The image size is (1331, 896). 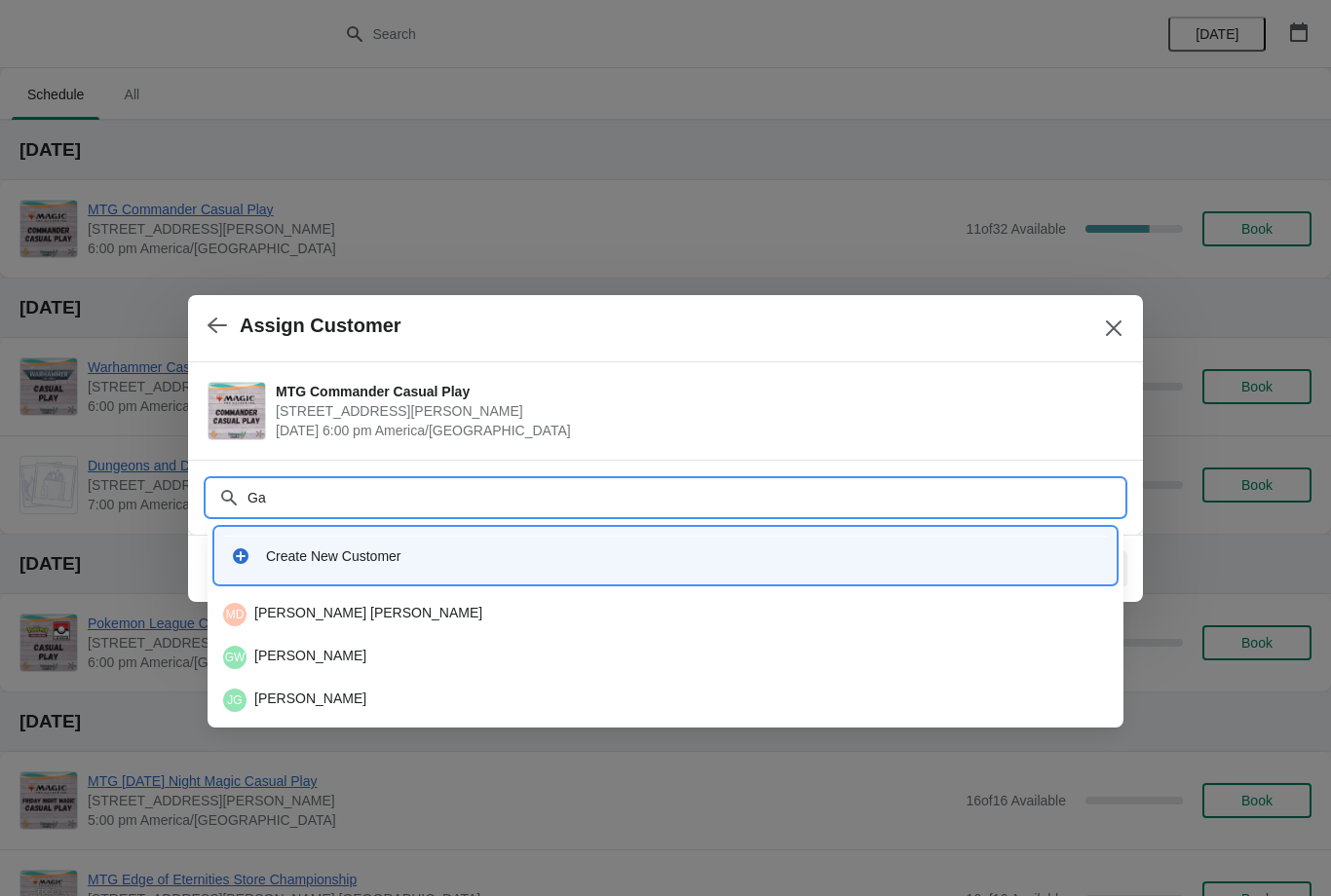 What do you see at coordinates (234, 658) in the screenshot?
I see `text: GW` at bounding box center [234, 658].